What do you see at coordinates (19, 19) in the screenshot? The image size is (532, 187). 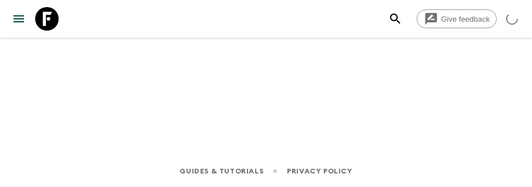 I see `button: menu` at bounding box center [19, 19].